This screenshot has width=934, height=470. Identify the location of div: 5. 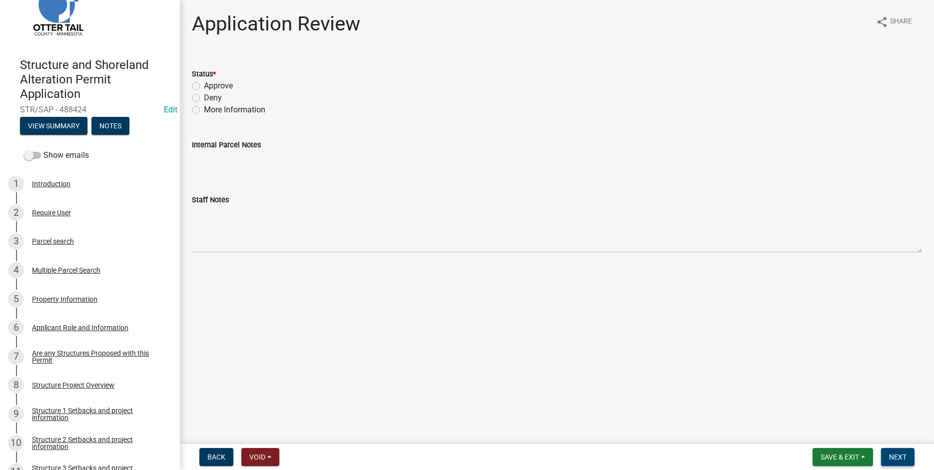
(16, 299).